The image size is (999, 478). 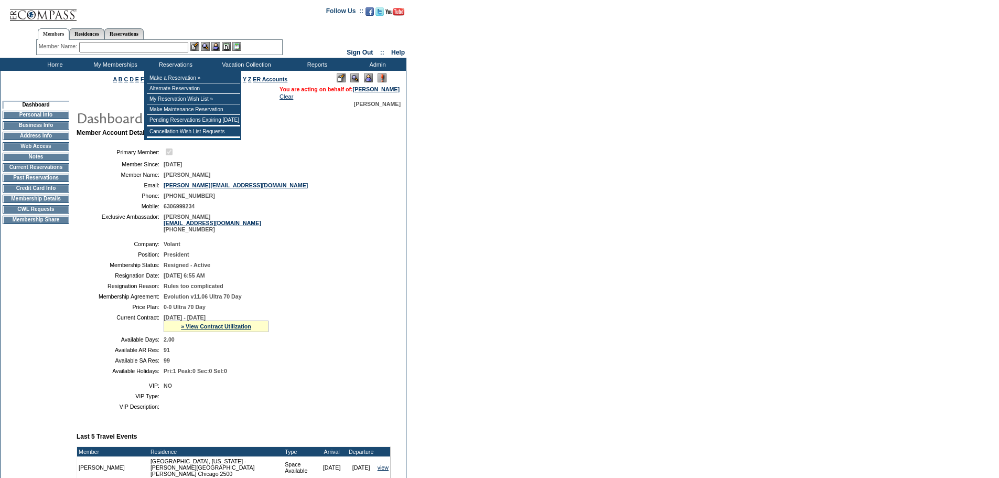 I want to click on a: Subscribe to our YouTube Channel, so click(x=395, y=14).